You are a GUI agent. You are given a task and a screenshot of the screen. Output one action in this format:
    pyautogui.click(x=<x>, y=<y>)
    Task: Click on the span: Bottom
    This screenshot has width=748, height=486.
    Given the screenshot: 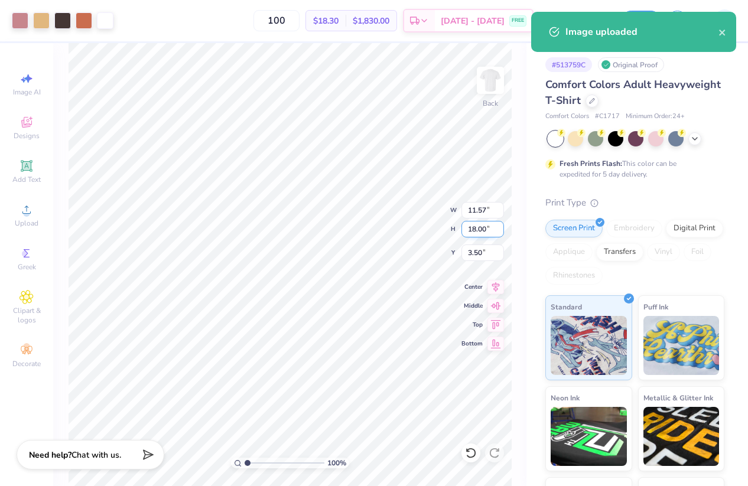 What is the action you would take?
    pyautogui.click(x=472, y=344)
    